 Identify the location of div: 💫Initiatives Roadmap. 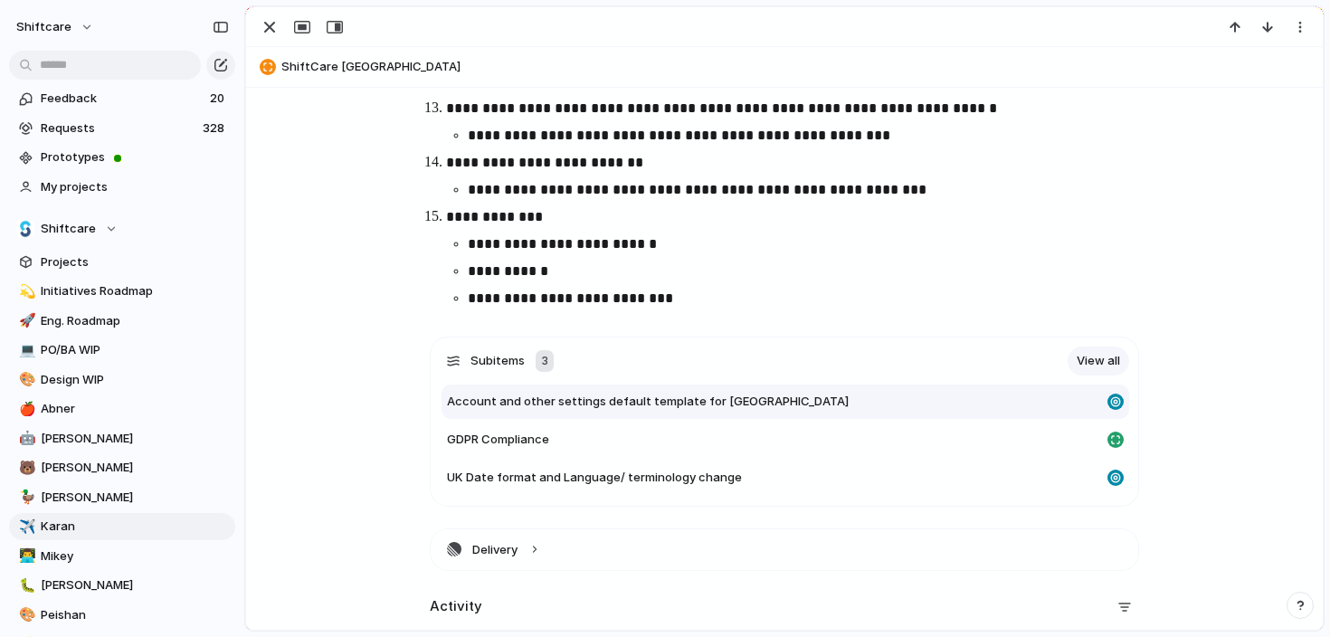
(122, 291).